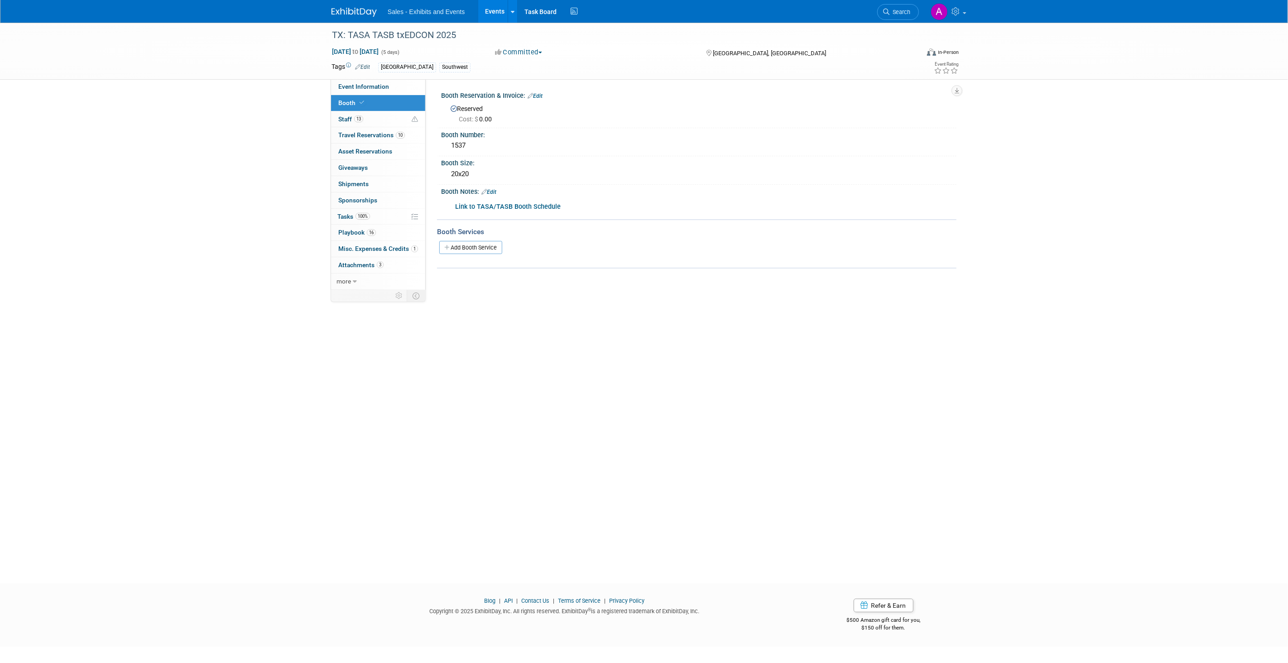 This screenshot has height=663, width=1288. Describe the element at coordinates (490, 600) in the screenshot. I see `a: Blog` at that location.